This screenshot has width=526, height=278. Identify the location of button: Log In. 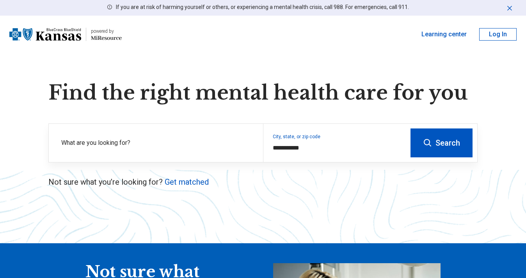
(498, 34).